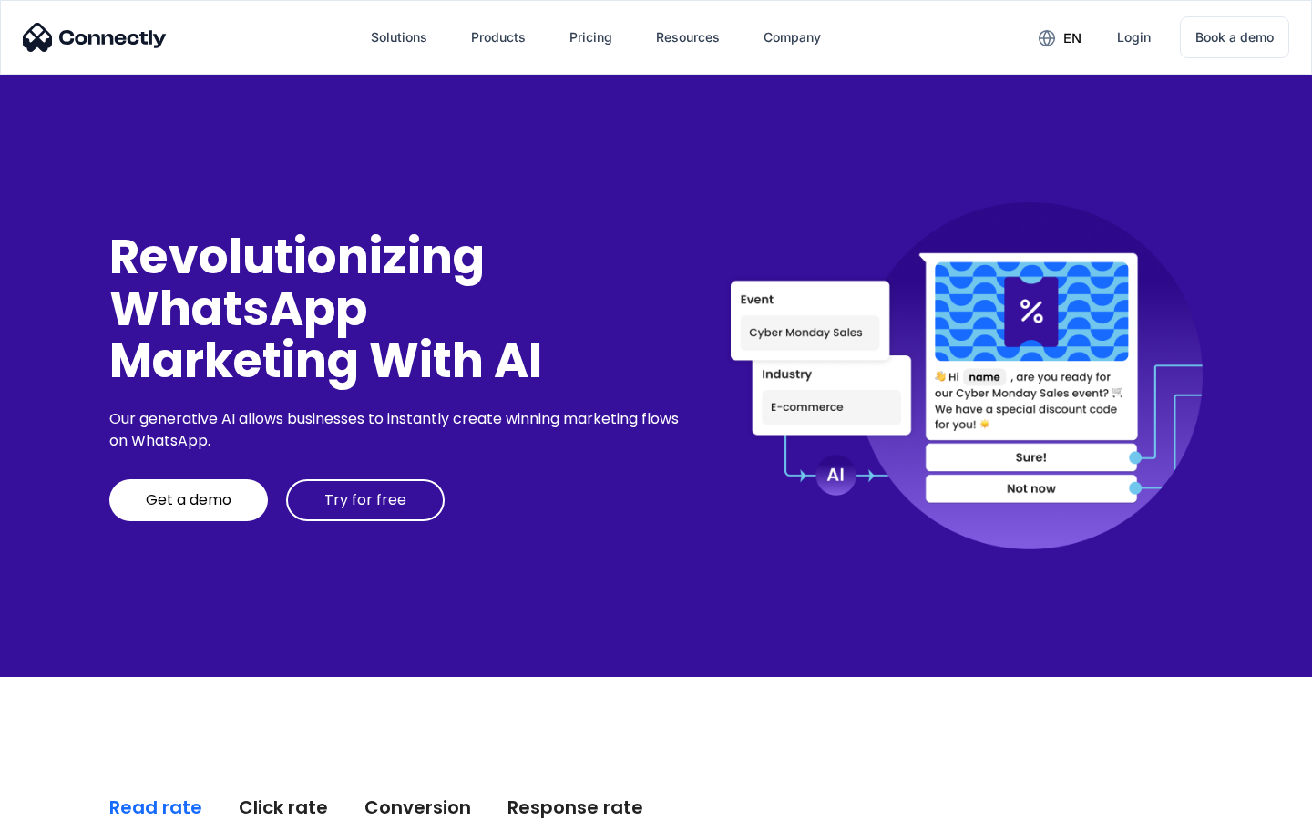  Describe the element at coordinates (590, 37) in the screenshot. I see `a: Pricing` at that location.